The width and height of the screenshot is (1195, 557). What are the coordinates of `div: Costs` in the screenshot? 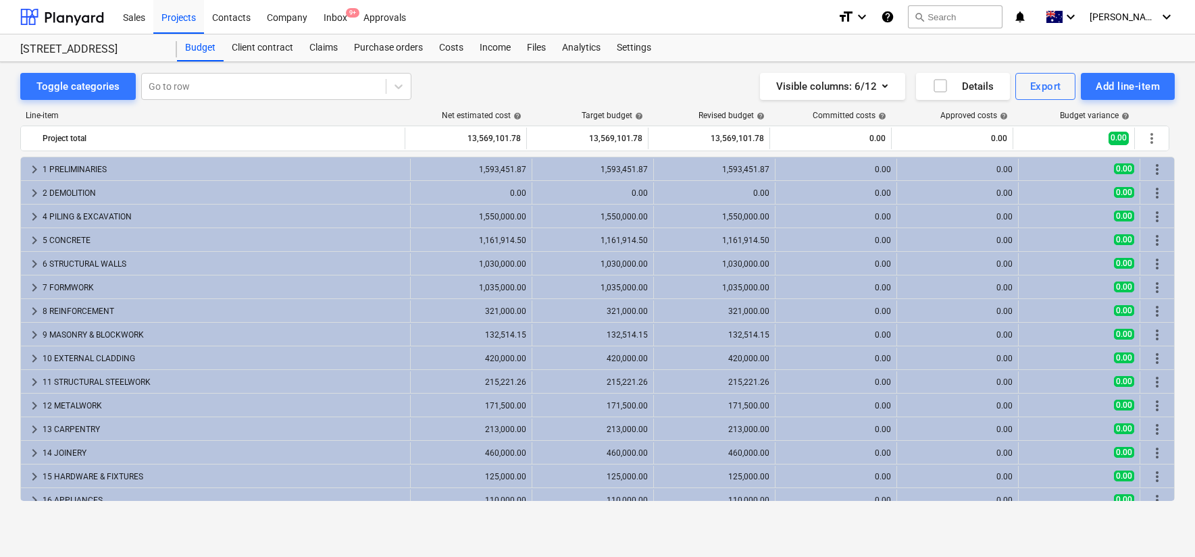 It's located at (451, 48).